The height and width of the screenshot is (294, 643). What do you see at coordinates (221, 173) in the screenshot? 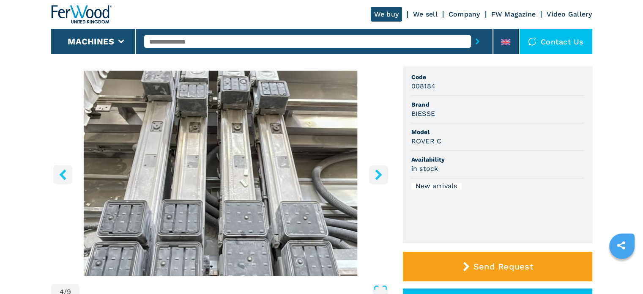
I see `img: 5 Axis CNC Routers BIESSE ROVER C` at bounding box center [221, 173].